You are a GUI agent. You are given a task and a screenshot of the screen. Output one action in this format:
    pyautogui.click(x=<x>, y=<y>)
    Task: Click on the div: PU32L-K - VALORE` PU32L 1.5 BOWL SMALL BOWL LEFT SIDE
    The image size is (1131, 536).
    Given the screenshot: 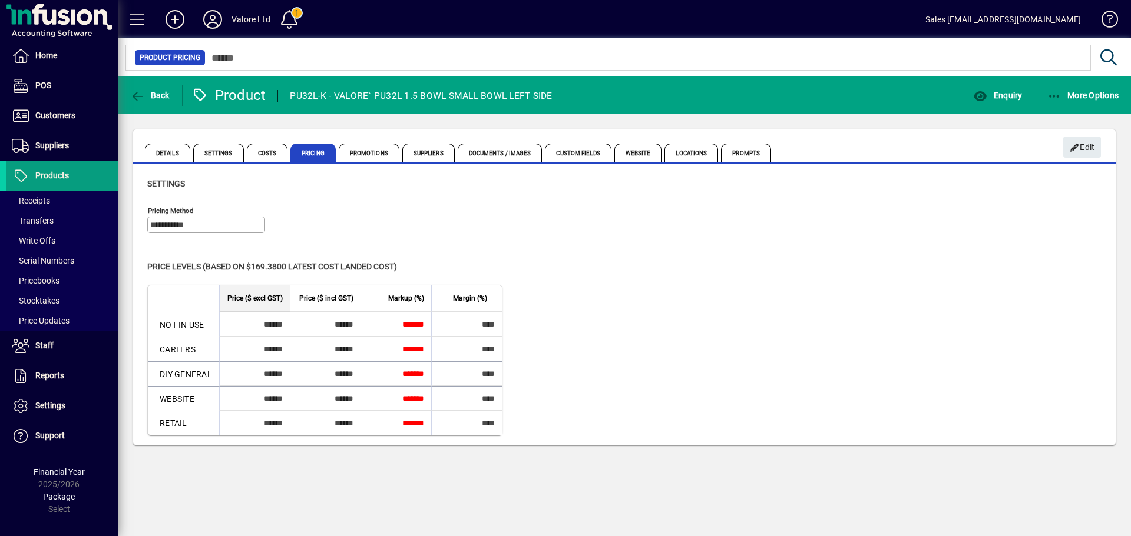 What is the action you would take?
    pyautogui.click(x=420, y=96)
    